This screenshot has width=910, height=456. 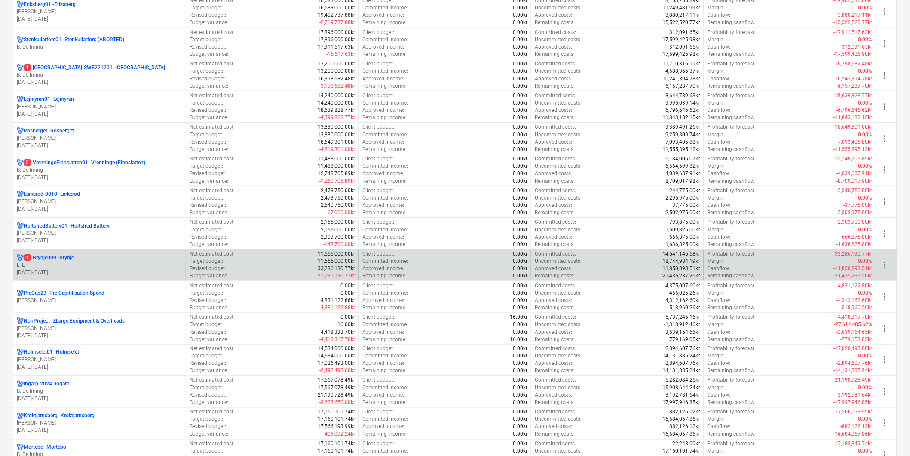 What do you see at coordinates (337, 181) in the screenshot?
I see `p: -1,260,705.89kr` at bounding box center [337, 181].